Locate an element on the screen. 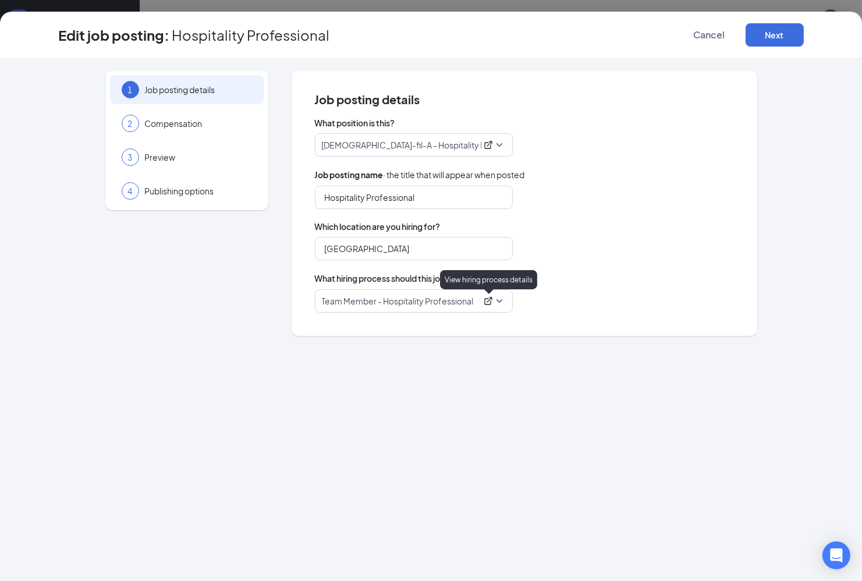 The width and height of the screenshot is (862, 581). span: Which location are you hiring for? is located at coordinates (524, 226).